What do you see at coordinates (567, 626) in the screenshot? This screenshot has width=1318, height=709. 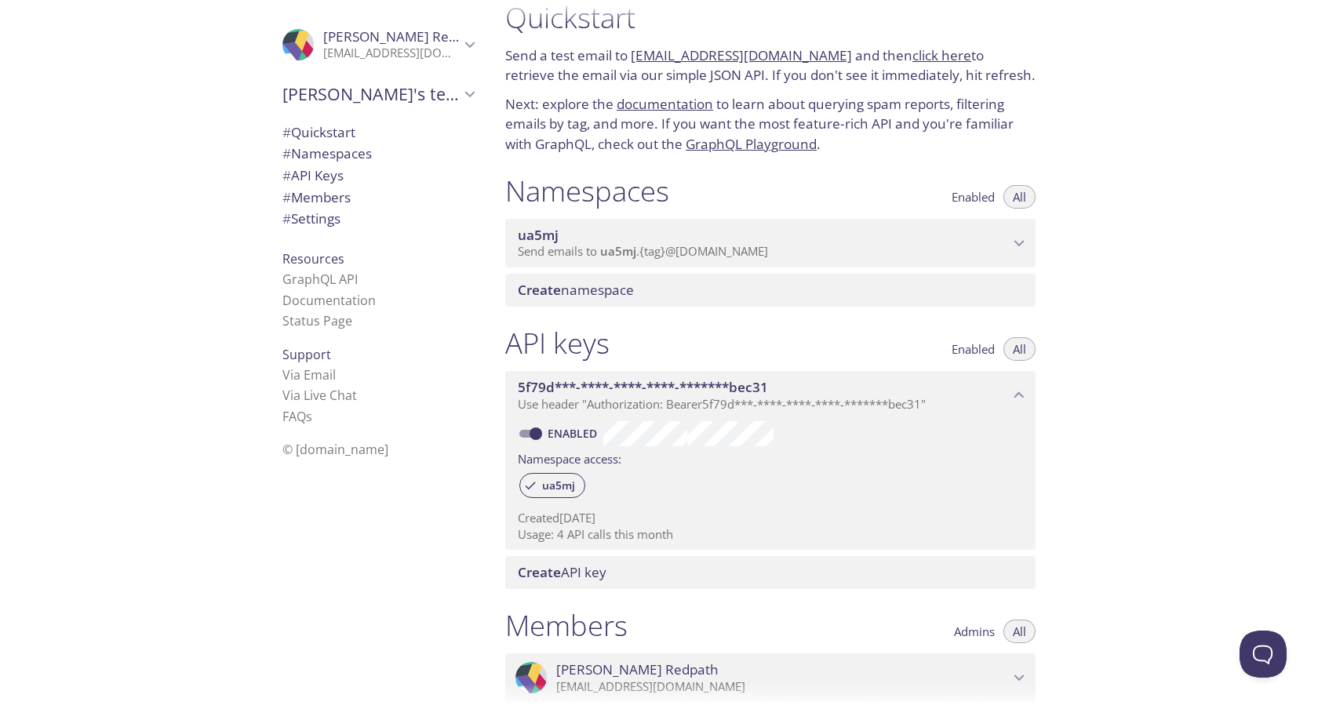 I see `h1: Members` at bounding box center [567, 626].